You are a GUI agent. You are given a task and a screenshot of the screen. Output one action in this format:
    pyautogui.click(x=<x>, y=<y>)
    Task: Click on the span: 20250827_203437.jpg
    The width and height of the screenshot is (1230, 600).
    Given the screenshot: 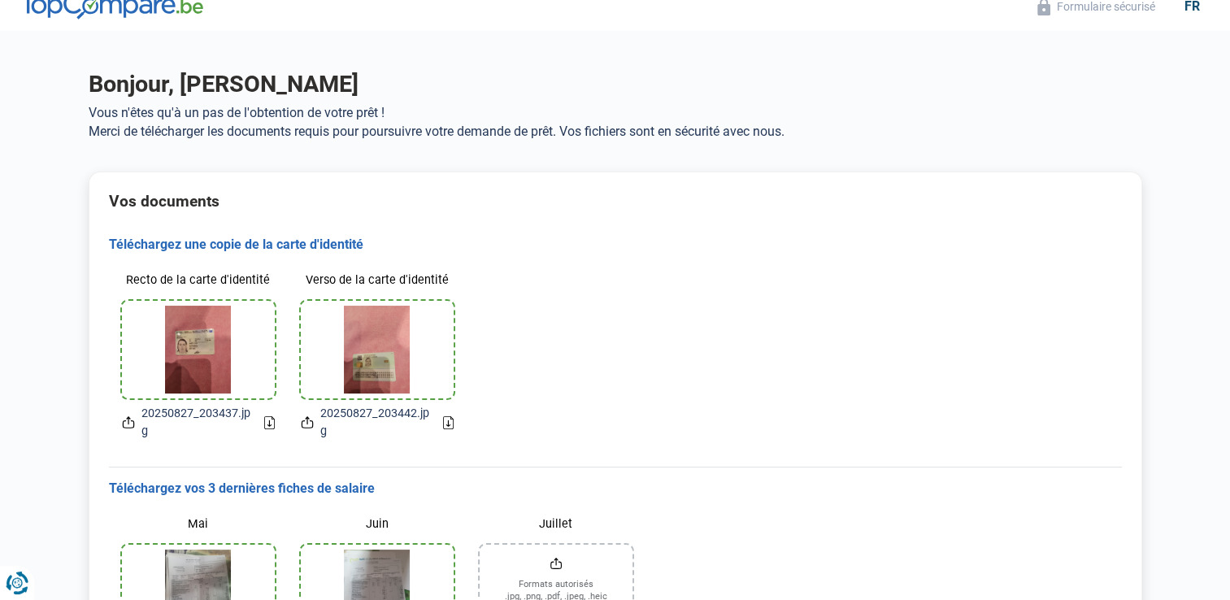 What is the action you would take?
    pyautogui.click(x=196, y=422)
    